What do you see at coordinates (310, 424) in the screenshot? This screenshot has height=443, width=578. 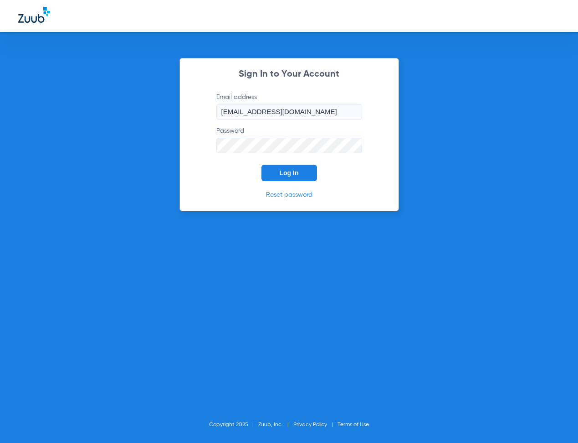 I see `a: Privacy Policy` at bounding box center [310, 424].